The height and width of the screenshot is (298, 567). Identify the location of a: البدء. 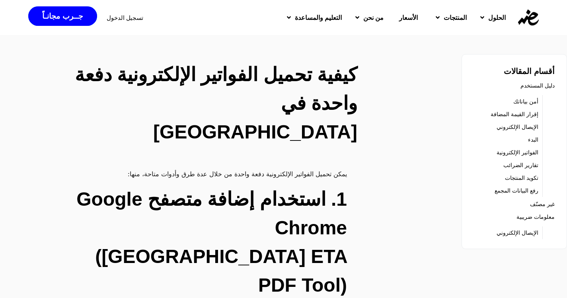
(533, 140).